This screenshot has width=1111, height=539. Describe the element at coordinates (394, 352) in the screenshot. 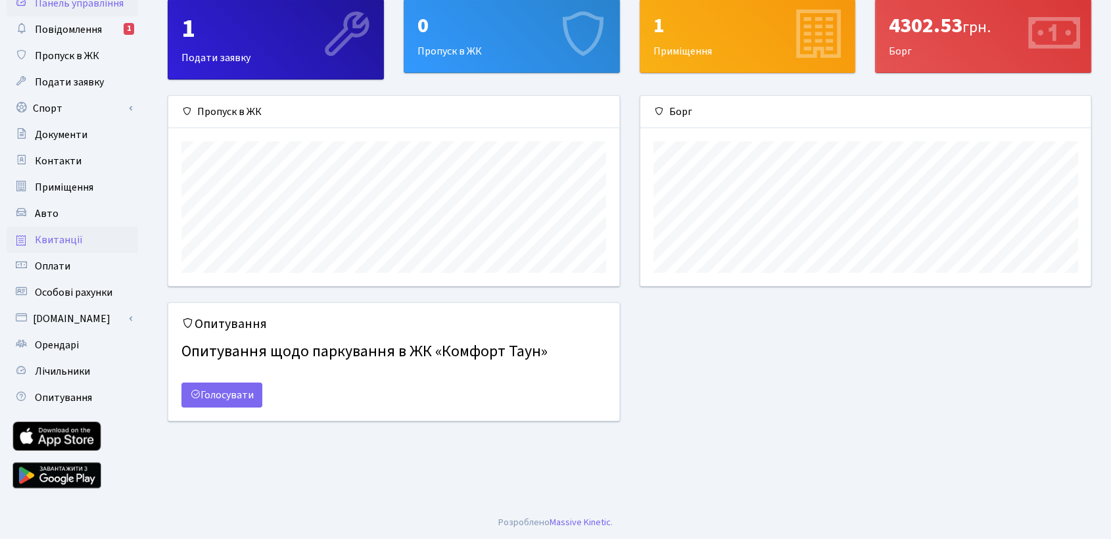

I see `h4: Опитування щодо паркування в ЖК «Комфорт Таун»` at that location.